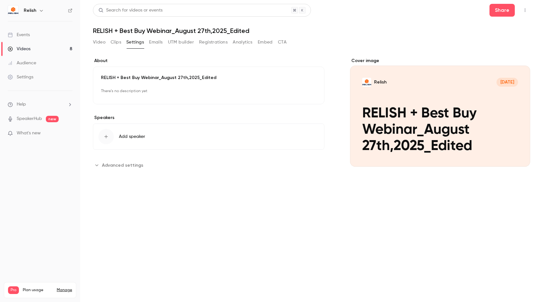  Describe the element at coordinates (120, 165) in the screenshot. I see `button: Advanced settings` at that location.